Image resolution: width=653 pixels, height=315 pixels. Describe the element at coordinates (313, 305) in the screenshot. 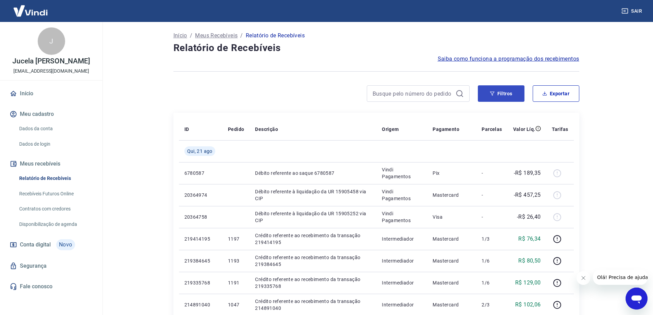

I see `p: Crédito referente ao recebimento da transação 214891040` at that location.